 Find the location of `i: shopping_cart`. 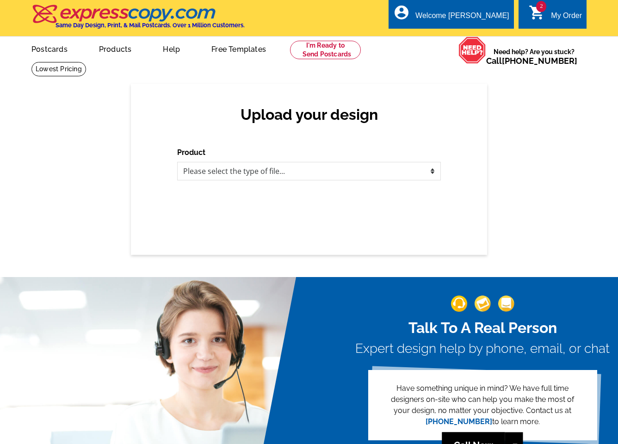

i: shopping_cart is located at coordinates (537, 12).